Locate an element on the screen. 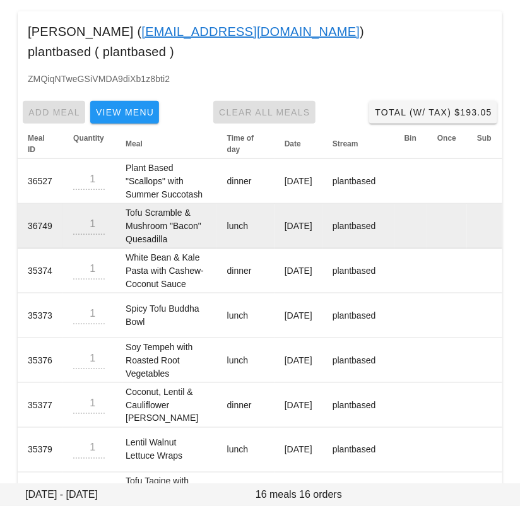  td: 36749 is located at coordinates (40, 226).